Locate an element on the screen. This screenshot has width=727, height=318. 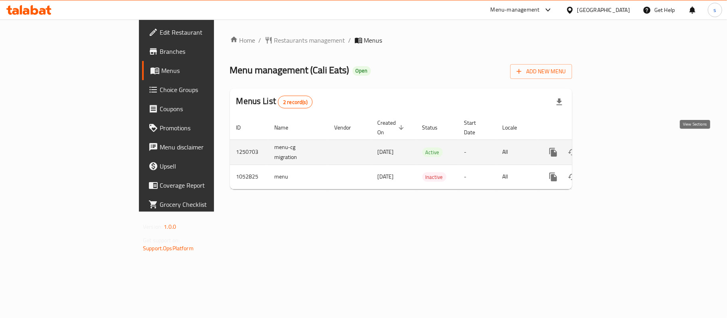
a: Restaurants management is located at coordinates (305, 40).